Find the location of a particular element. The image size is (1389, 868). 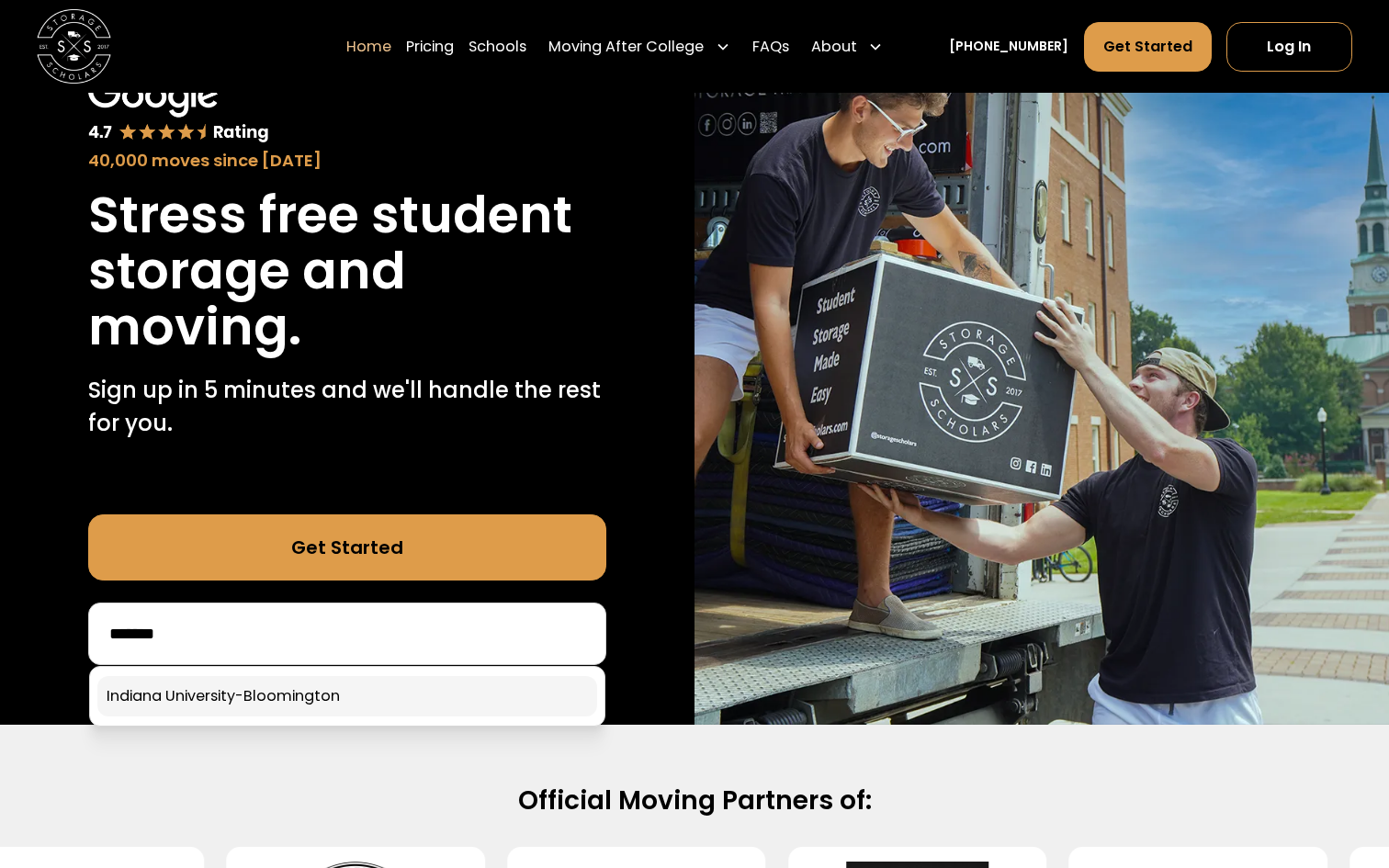

a: Schools is located at coordinates (497, 46).